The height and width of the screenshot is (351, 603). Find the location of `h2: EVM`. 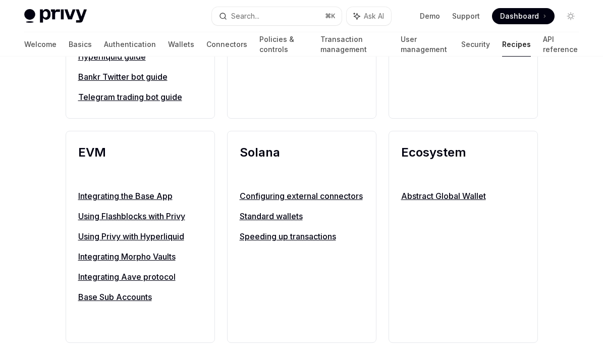

h2: EVM is located at coordinates (140, 161).